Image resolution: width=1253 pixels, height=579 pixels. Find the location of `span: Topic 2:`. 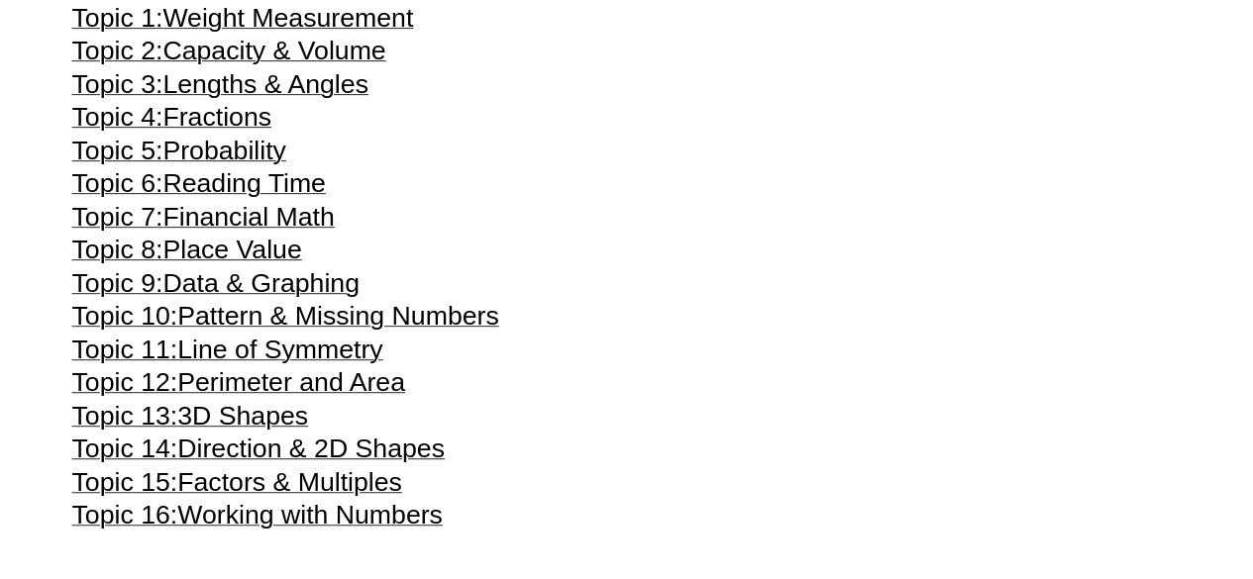

span: Topic 2: is located at coordinates (118, 51).